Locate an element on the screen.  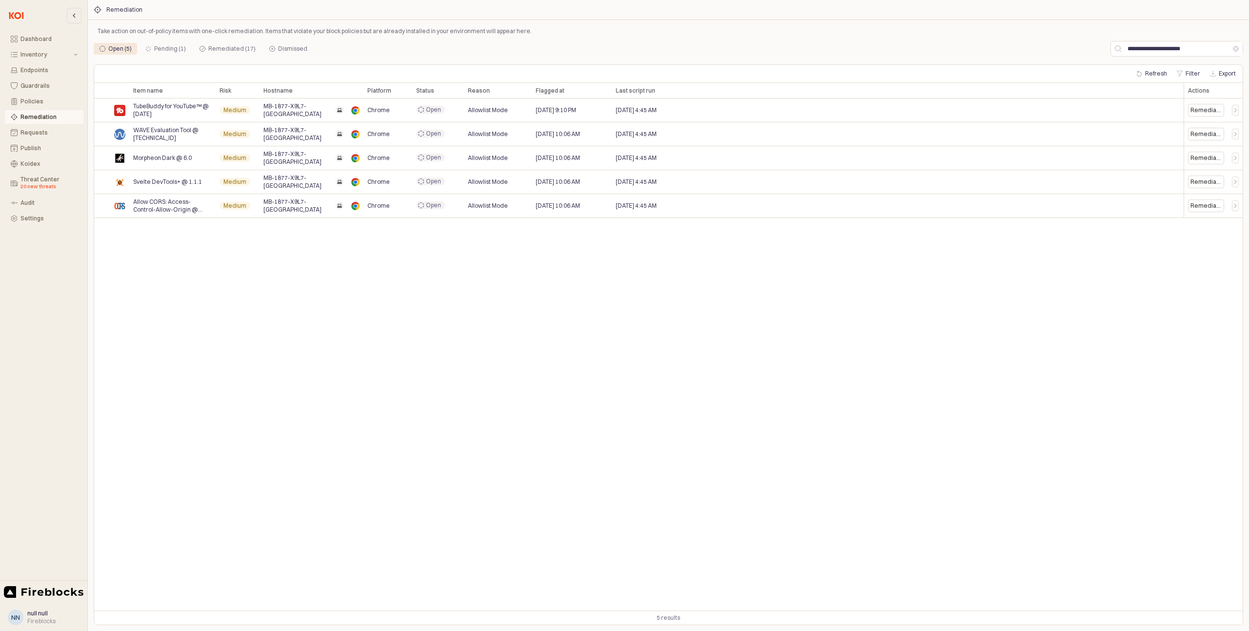
span: Reason is located at coordinates (479, 91).